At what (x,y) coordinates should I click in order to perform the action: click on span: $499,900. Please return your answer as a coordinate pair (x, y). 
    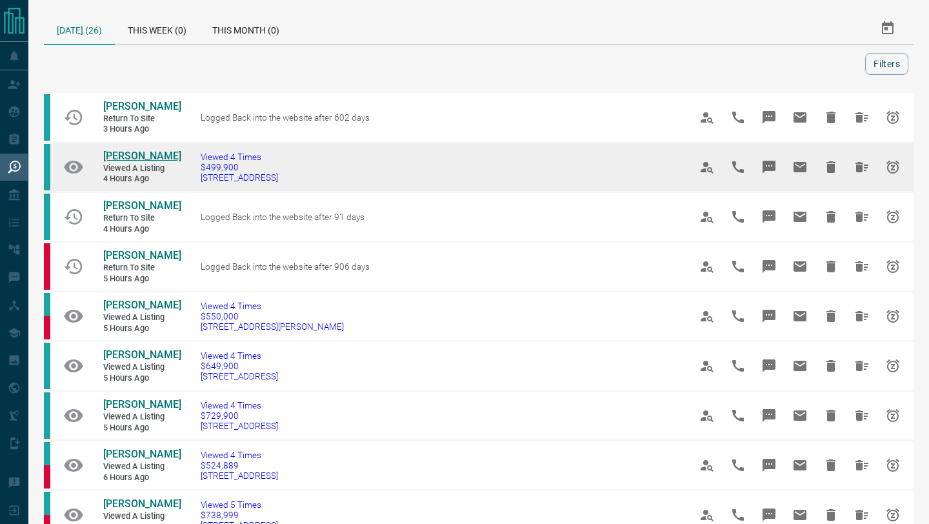
    Looking at the image, I should click on (239, 167).